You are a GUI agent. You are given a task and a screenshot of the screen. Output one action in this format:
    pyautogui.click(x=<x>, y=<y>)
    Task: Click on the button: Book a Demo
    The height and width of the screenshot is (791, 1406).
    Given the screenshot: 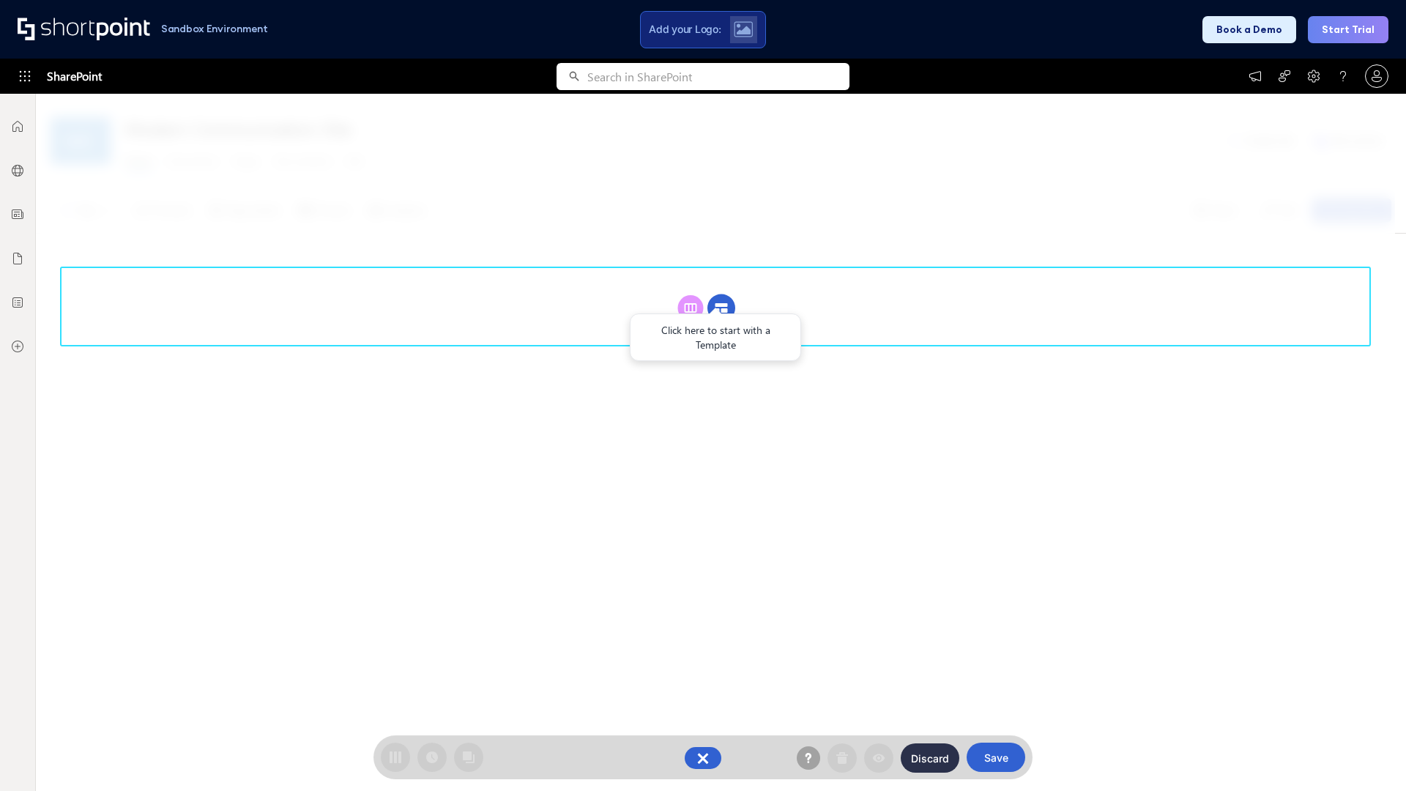 What is the action you would take?
    pyautogui.click(x=1249, y=29)
    